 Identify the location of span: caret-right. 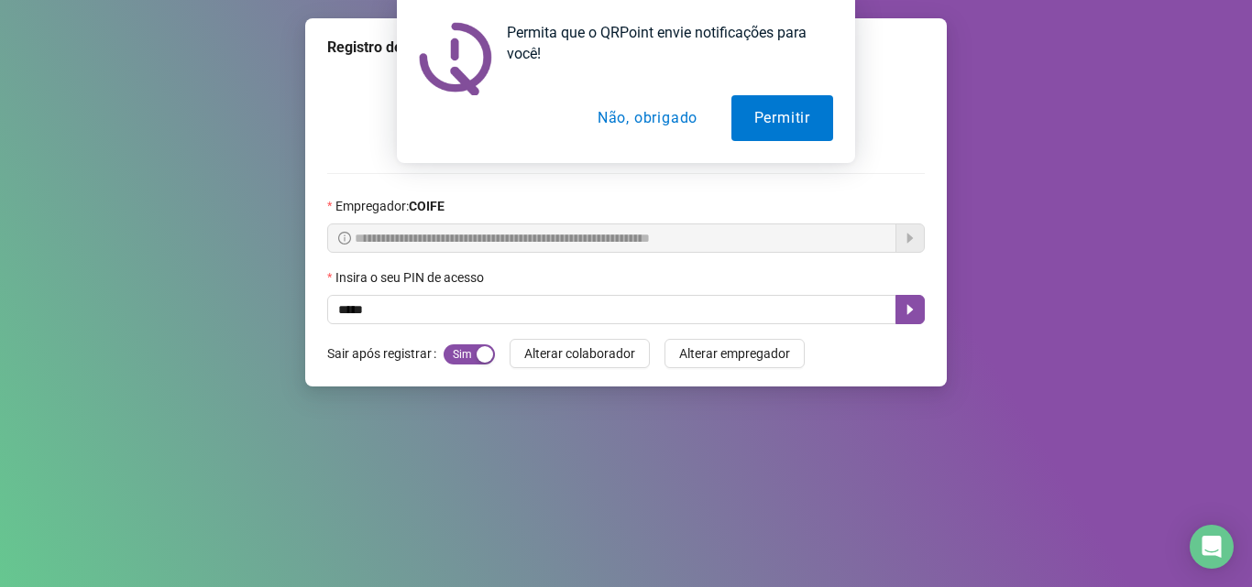
(910, 310).